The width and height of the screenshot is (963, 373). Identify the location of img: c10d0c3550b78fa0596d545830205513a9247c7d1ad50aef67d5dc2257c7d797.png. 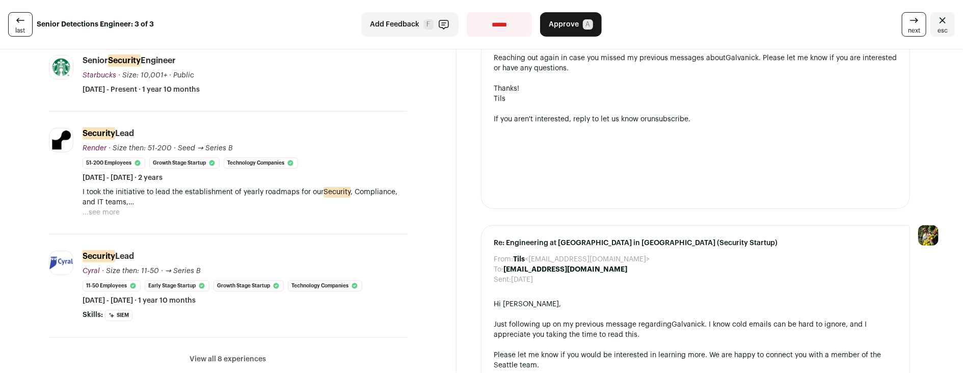
(61, 263).